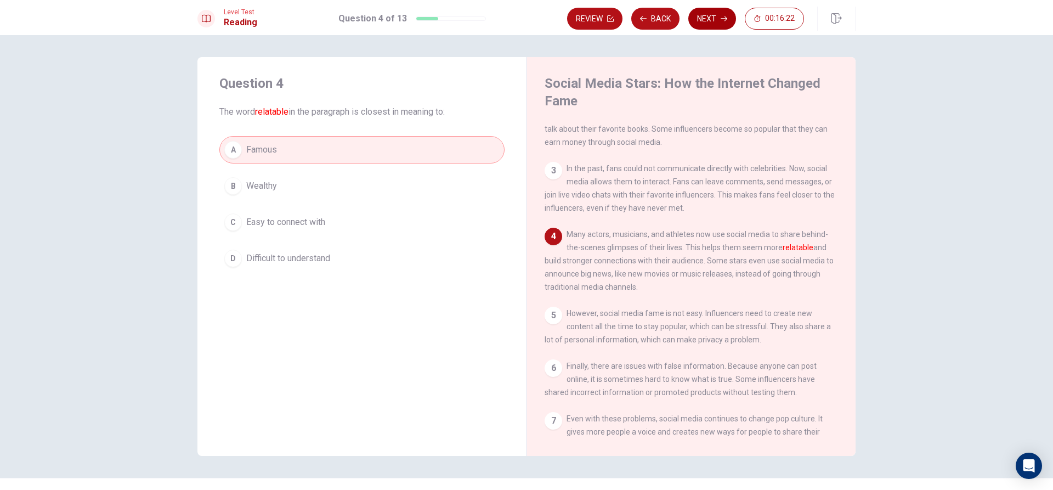 This screenshot has height=490, width=1053. Describe the element at coordinates (680, 379) in the screenshot. I see `span: Finally, there are issues with false information. Because anyone can post online, it is sometimes...` at that location.